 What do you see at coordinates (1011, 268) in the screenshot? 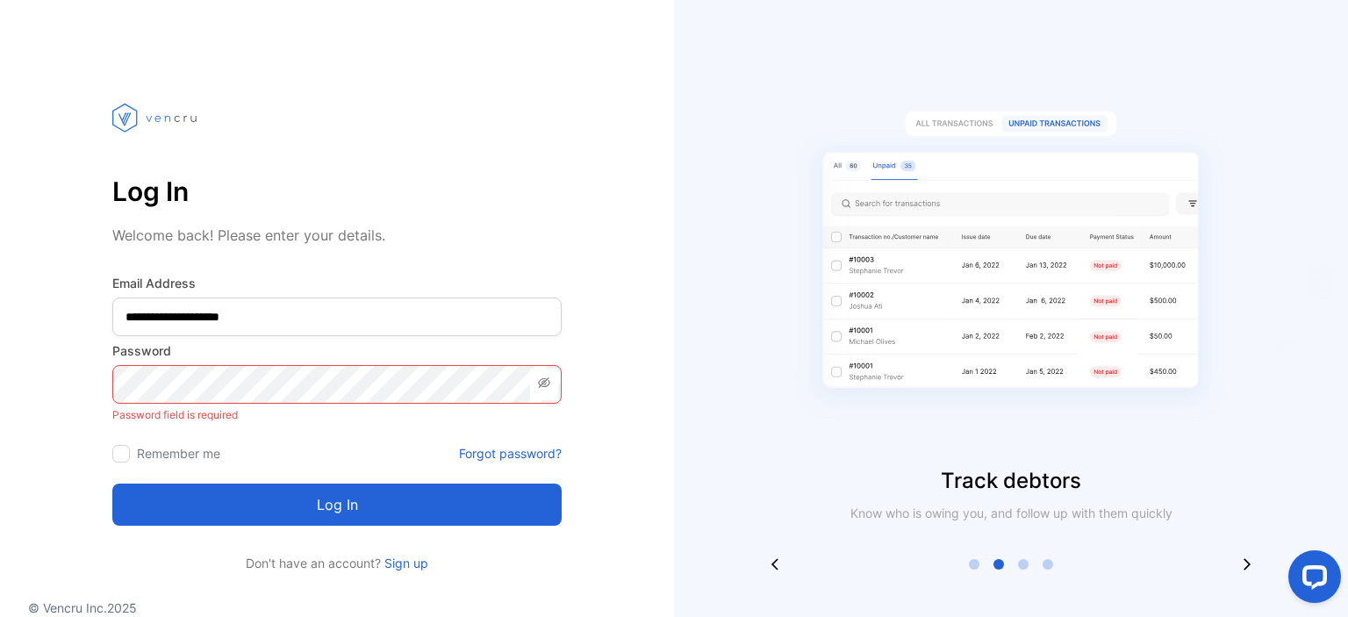
I see `img: slider image` at bounding box center [1011, 268].